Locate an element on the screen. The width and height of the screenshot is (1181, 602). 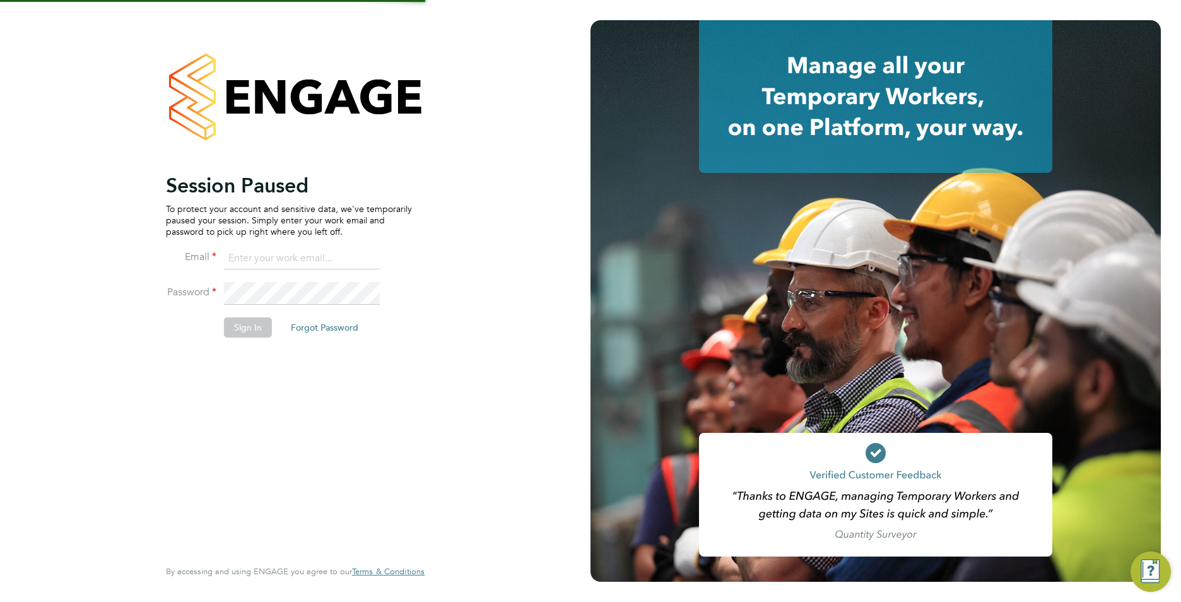
p: To protect your account and sensitive data, we've temporarily paused your session. Simply enter y... is located at coordinates (289, 220).